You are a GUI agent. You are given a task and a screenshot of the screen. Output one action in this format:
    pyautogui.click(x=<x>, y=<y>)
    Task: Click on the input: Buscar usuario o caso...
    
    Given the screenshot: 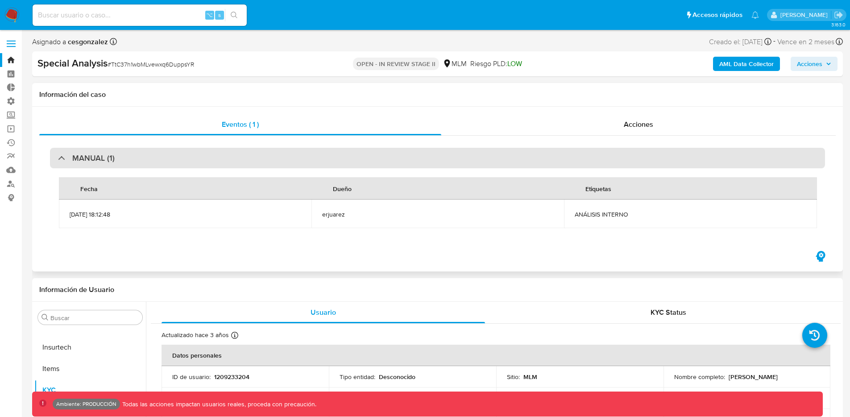 What is the action you would take?
    pyautogui.click(x=140, y=15)
    